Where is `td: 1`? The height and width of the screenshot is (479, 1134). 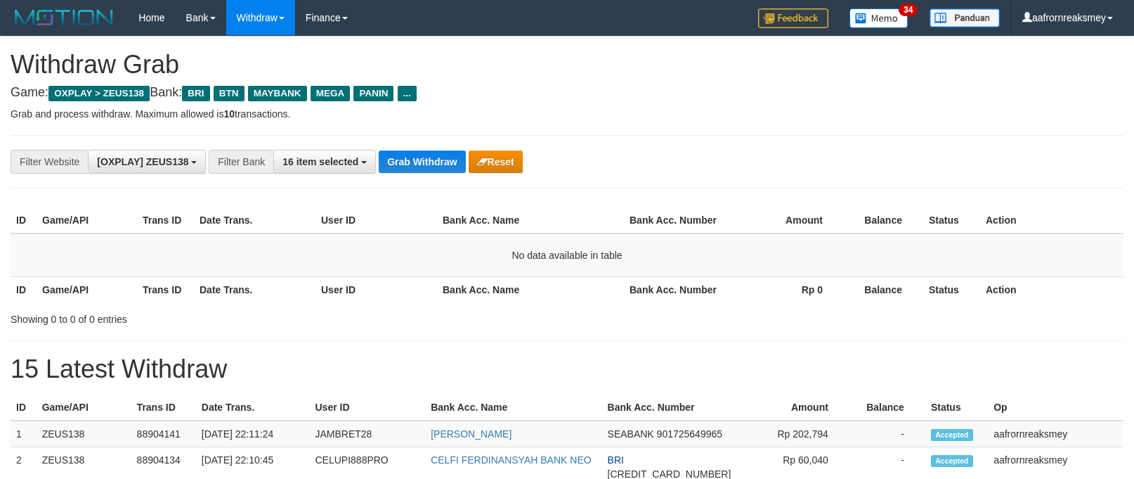 td: 1 is located at coordinates (23, 434).